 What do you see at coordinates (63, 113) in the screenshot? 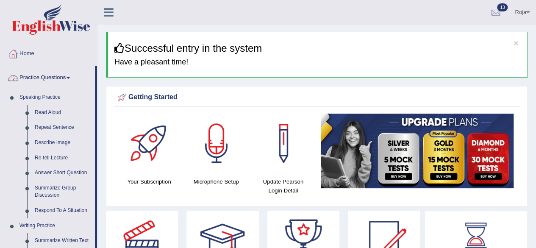
I see `a: Read Aloud` at bounding box center [63, 113].